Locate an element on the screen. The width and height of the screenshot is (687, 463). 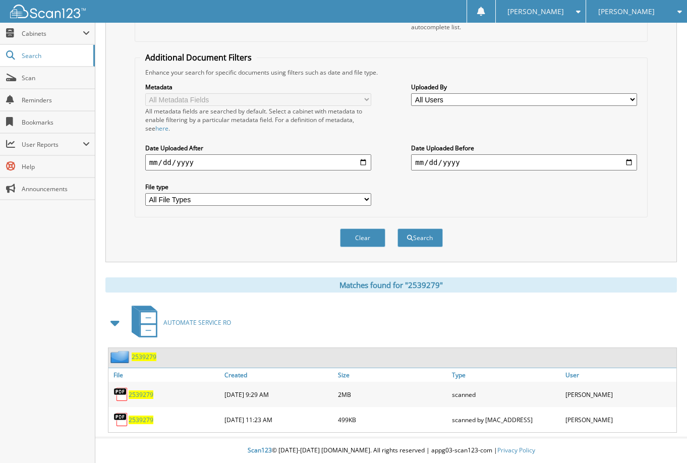
button: Search is located at coordinates (420, 238).